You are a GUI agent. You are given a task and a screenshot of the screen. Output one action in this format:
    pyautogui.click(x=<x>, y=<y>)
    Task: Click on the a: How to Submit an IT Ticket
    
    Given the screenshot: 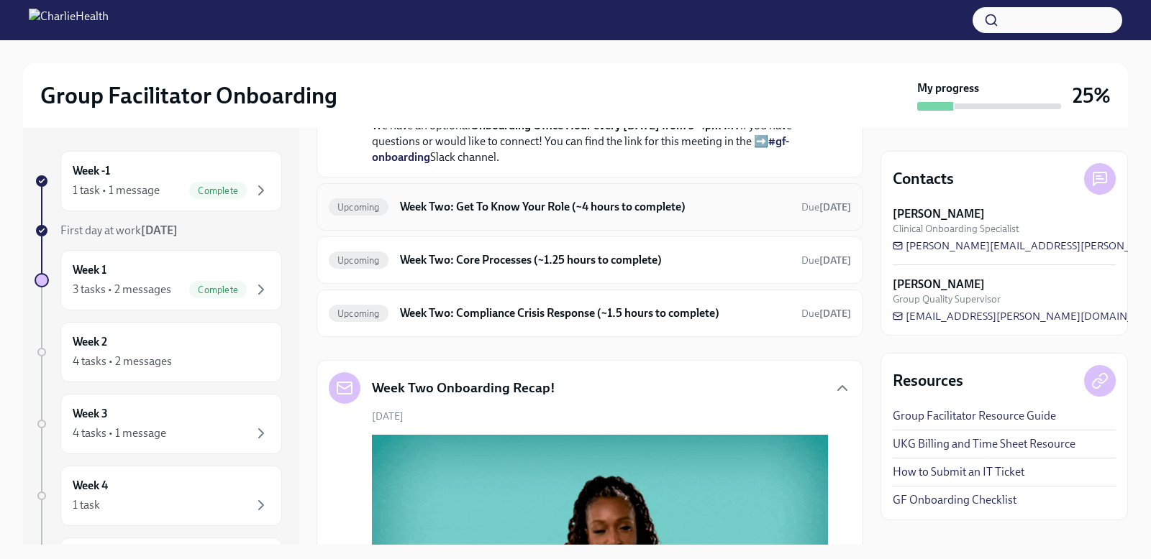 What is the action you would take?
    pyautogui.click(x=958, y=472)
    